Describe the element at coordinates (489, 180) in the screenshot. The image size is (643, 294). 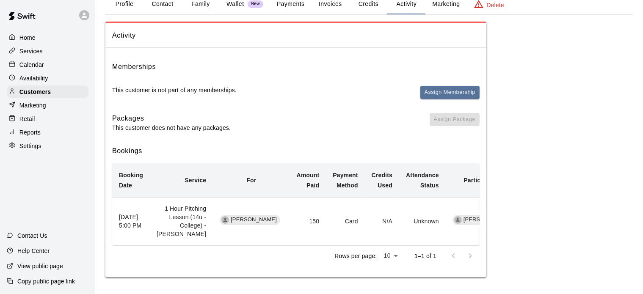
I see `b: Participating Staff` at that location.